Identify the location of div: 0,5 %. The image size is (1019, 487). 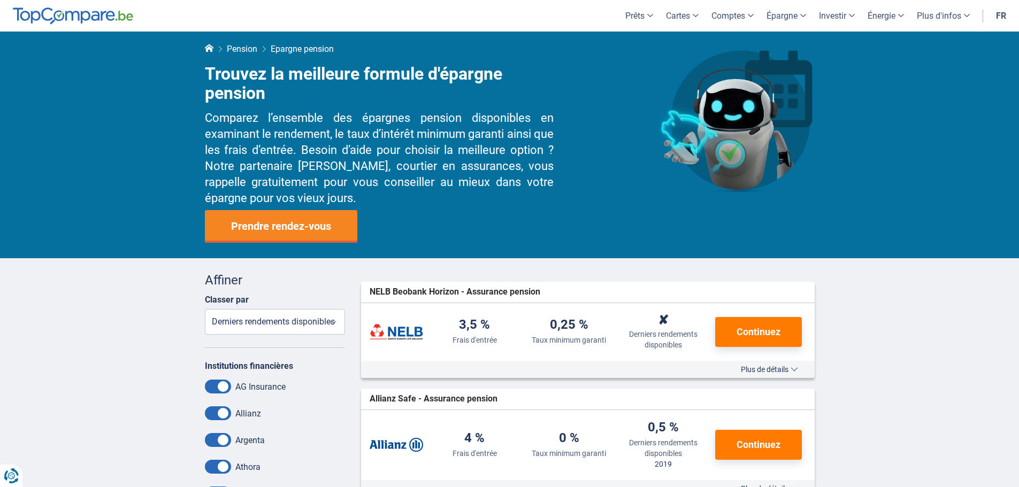
(663, 428).